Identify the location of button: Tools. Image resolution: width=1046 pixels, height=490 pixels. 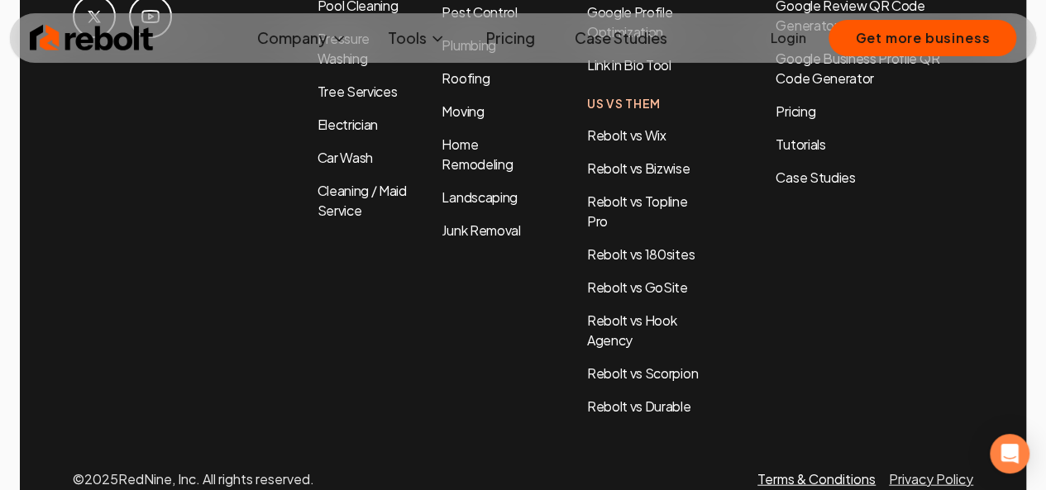
(416, 38).